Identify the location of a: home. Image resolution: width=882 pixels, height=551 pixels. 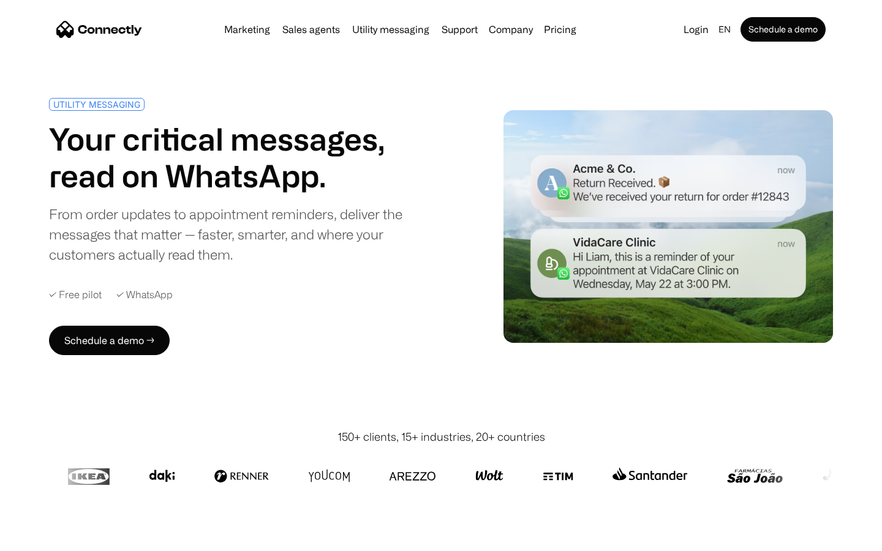
(99, 29).